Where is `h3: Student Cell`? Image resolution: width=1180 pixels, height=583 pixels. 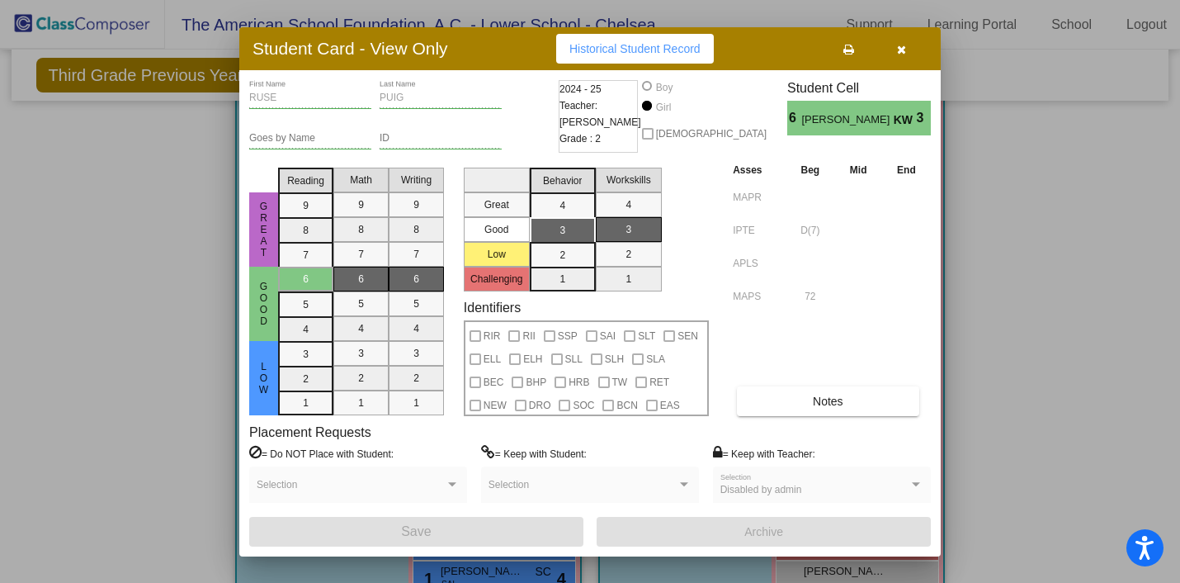
h3: Student Cell is located at coordinates (859, 87).